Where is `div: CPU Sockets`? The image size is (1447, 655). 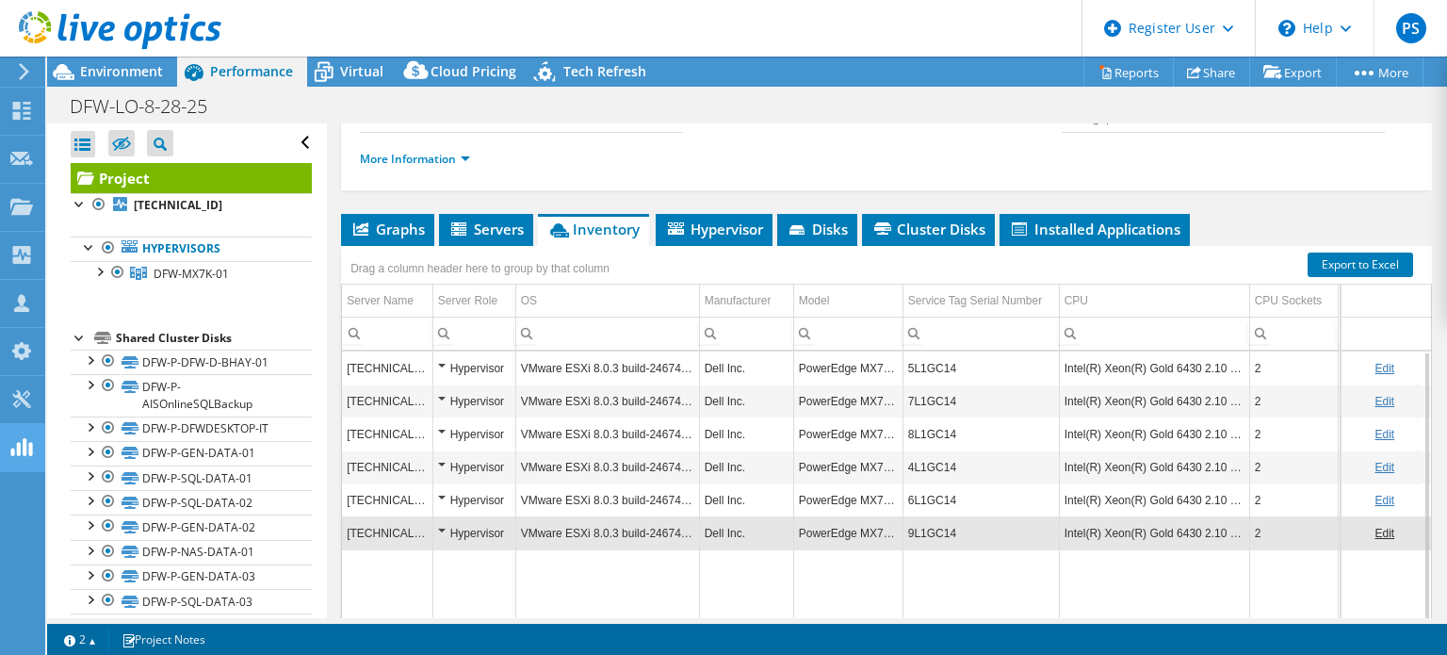
div: CPU Sockets is located at coordinates (1288, 300).